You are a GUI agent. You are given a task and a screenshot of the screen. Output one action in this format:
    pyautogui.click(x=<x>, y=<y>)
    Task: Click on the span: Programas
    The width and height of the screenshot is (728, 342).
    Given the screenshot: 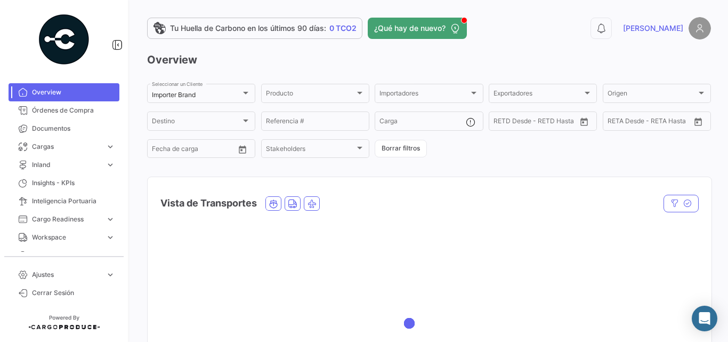 What is the action you would take?
    pyautogui.click(x=74, y=255)
    